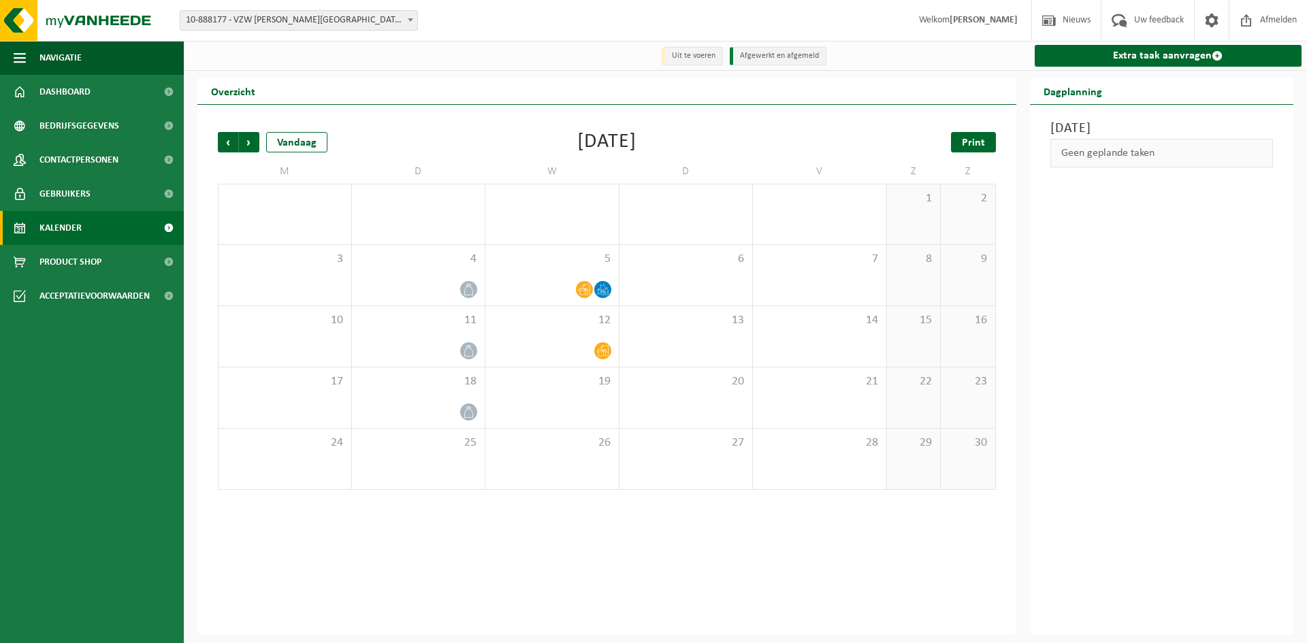 This screenshot has height=643, width=1307. What do you see at coordinates (974, 142) in the screenshot?
I see `a: Print` at bounding box center [974, 142].